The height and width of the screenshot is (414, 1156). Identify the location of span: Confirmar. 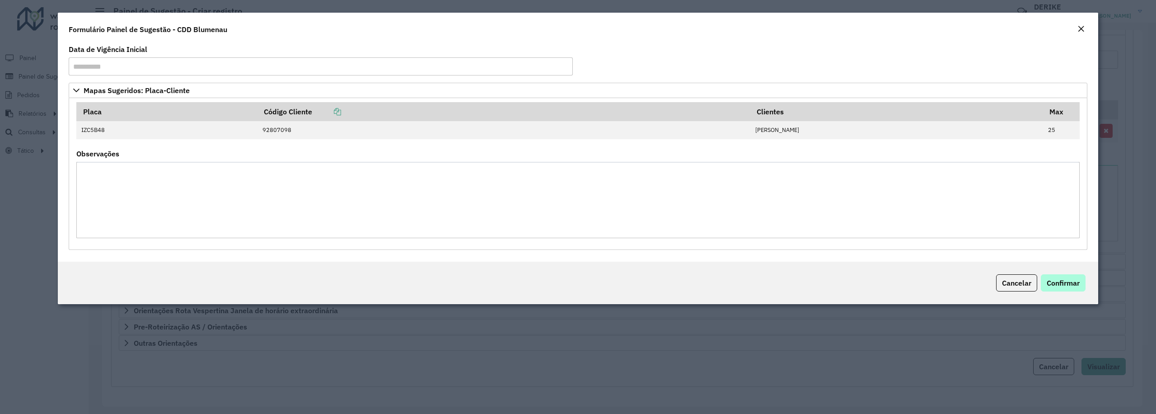
(1063, 283).